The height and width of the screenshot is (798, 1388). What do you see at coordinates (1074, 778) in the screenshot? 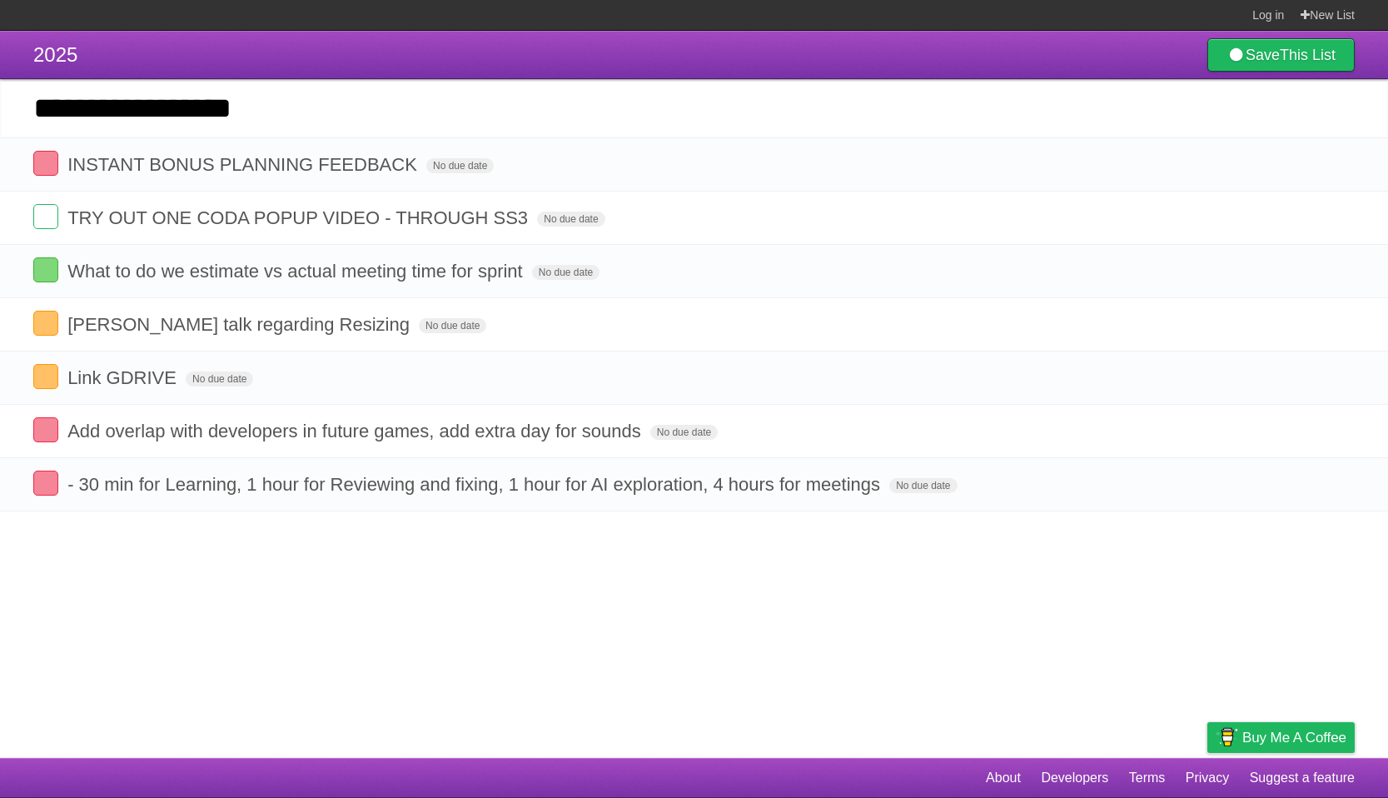
I see `a: Developers` at bounding box center [1074, 778].